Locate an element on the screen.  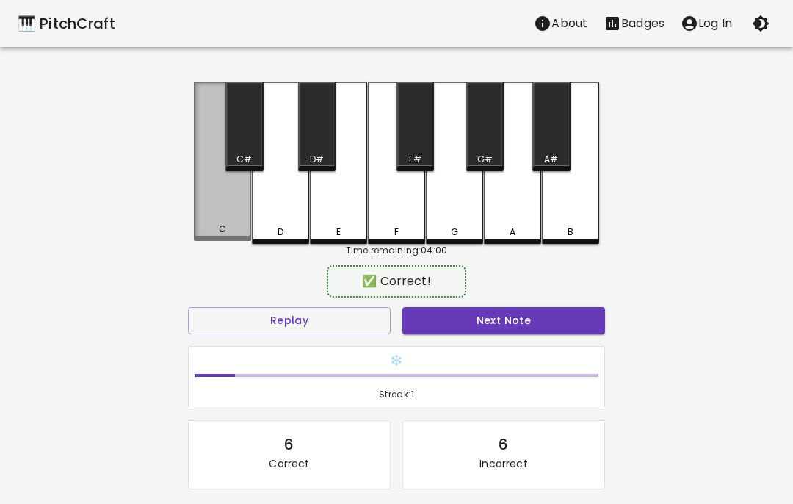
div: Time remaining: 04:00 is located at coordinates (397, 251).